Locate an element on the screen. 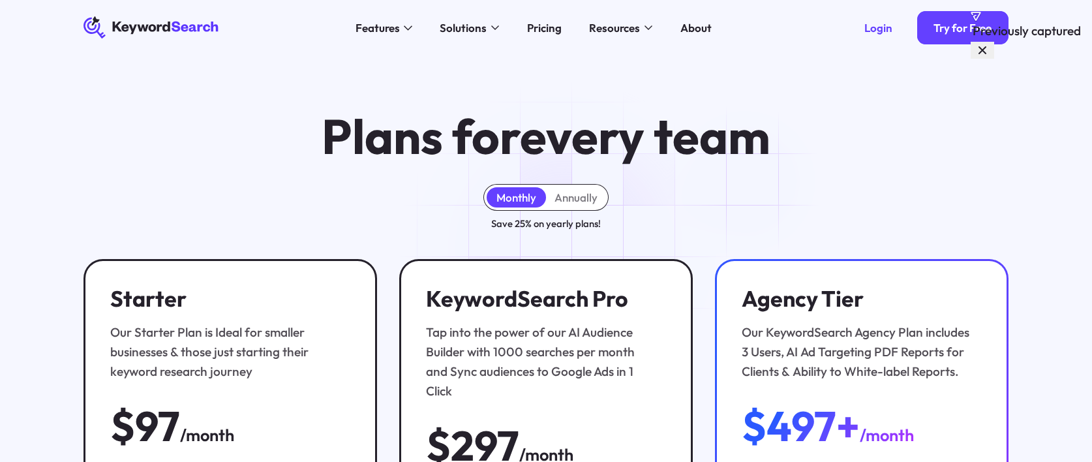 The image size is (1092, 462). h3: Starter is located at coordinates (226, 299).